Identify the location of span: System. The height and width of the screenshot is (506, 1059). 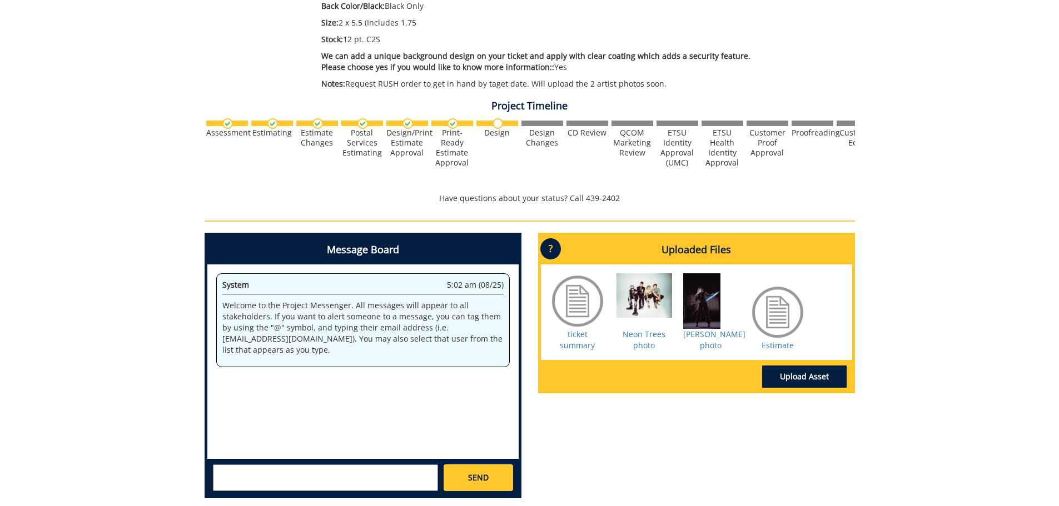
(236, 285).